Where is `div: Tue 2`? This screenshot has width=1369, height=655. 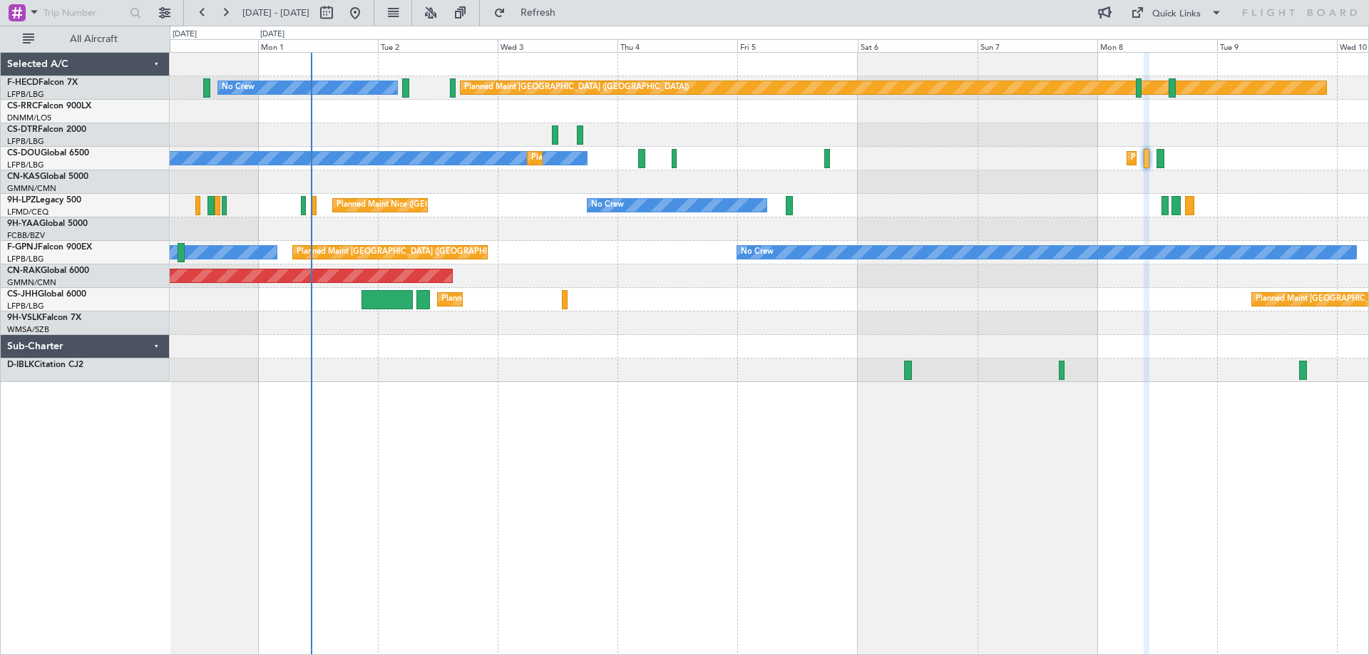
div: Tue 2 is located at coordinates (438, 46).